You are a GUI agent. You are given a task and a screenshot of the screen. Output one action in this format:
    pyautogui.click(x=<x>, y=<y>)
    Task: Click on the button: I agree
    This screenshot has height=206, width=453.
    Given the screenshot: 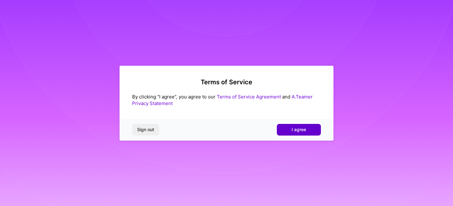 What is the action you would take?
    pyautogui.click(x=299, y=130)
    